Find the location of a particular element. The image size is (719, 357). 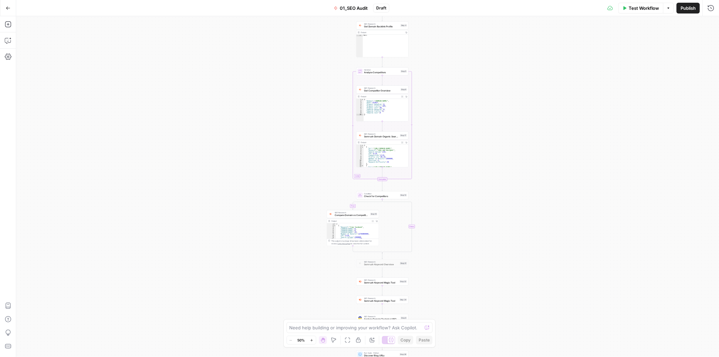

span: Analyze Competitors is located at coordinates (382, 73).